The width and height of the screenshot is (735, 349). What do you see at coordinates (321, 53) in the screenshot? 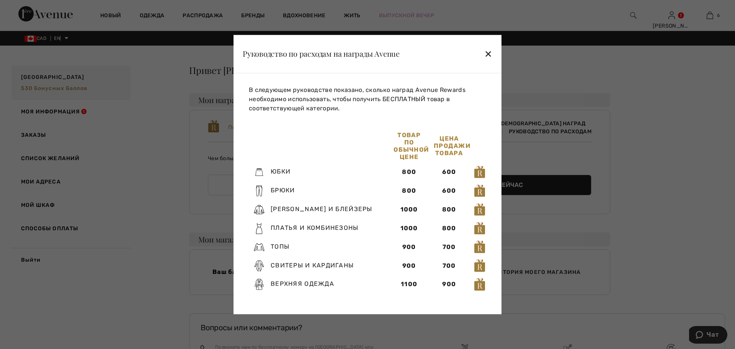
I see `font: Руководство по расходам на награды Avenue` at bounding box center [321, 53].